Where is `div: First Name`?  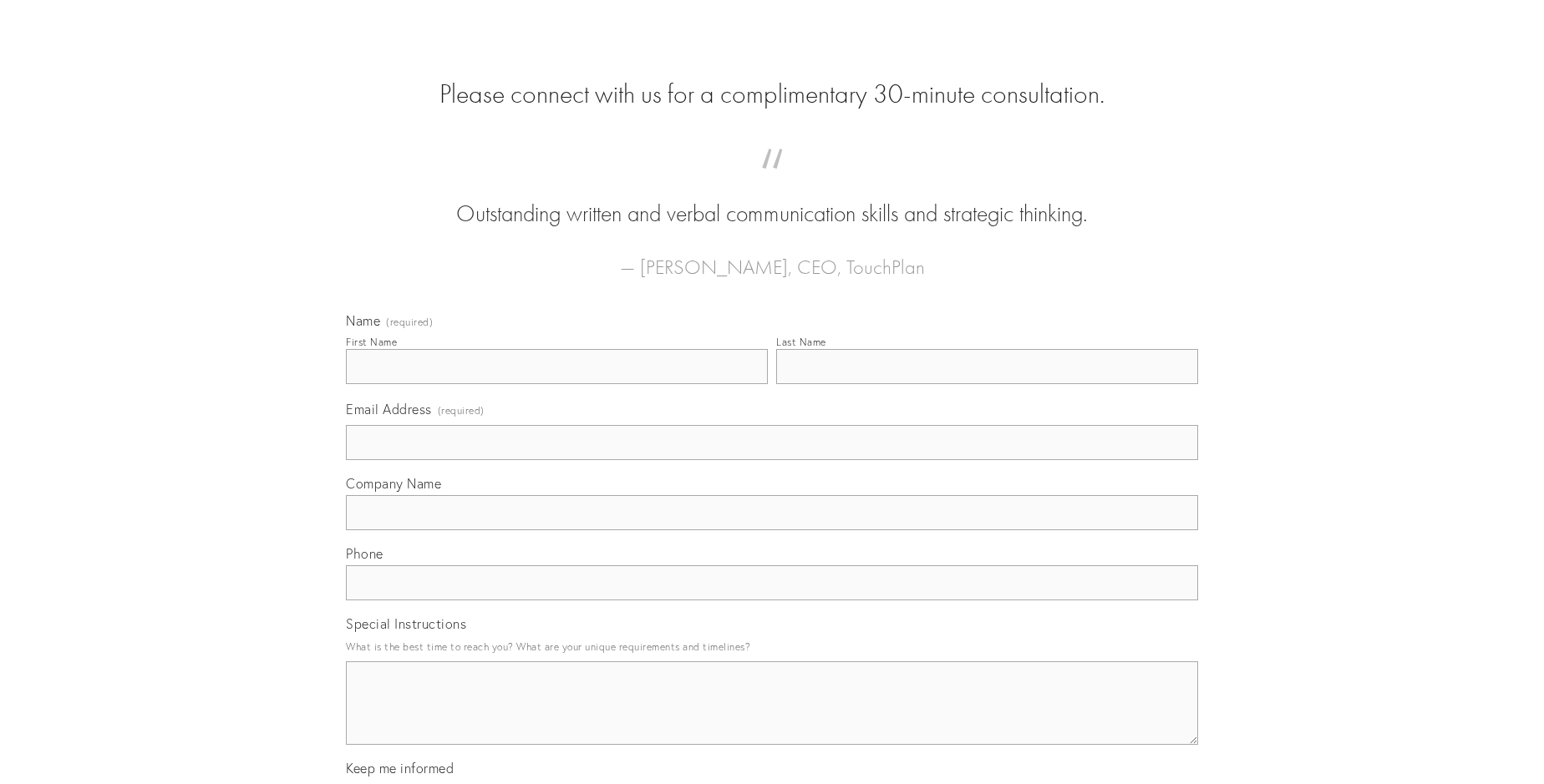 div: First Name is located at coordinates (371, 342).